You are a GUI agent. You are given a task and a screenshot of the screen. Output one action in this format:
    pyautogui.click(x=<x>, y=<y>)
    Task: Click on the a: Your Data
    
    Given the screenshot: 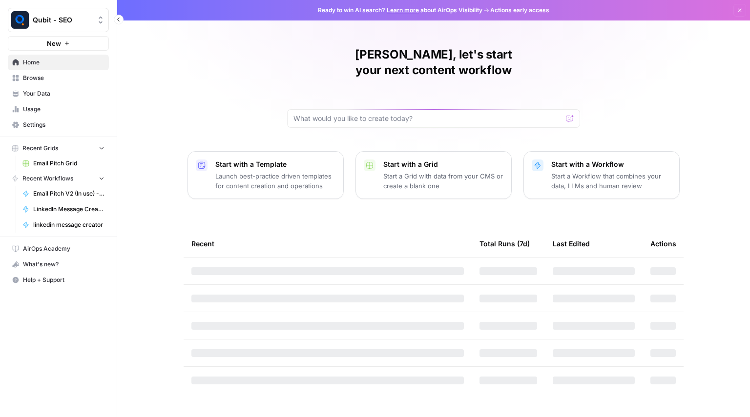 What is the action you would take?
    pyautogui.click(x=58, y=94)
    